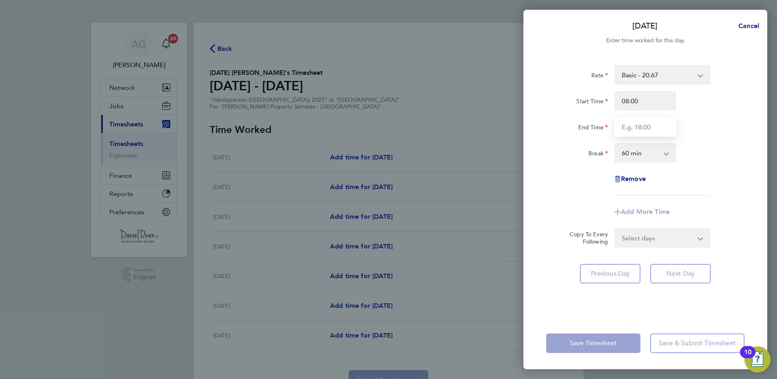  Describe the element at coordinates (585, 238) in the screenshot. I see `label: Copy To Every Following` at that location.